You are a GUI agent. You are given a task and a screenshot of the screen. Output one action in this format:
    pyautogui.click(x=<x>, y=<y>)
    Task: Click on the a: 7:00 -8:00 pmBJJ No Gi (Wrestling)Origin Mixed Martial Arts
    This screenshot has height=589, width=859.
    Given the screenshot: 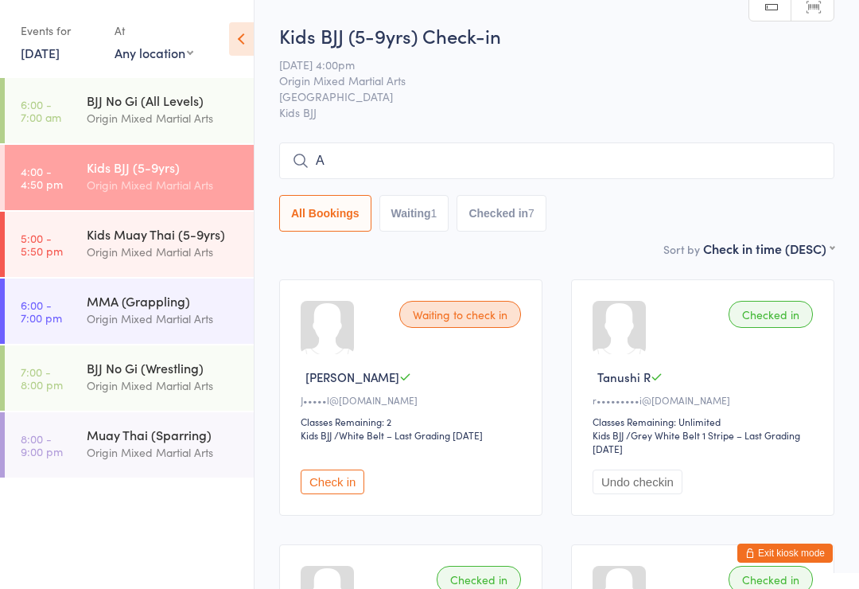 What is the action you would take?
    pyautogui.click(x=129, y=378)
    